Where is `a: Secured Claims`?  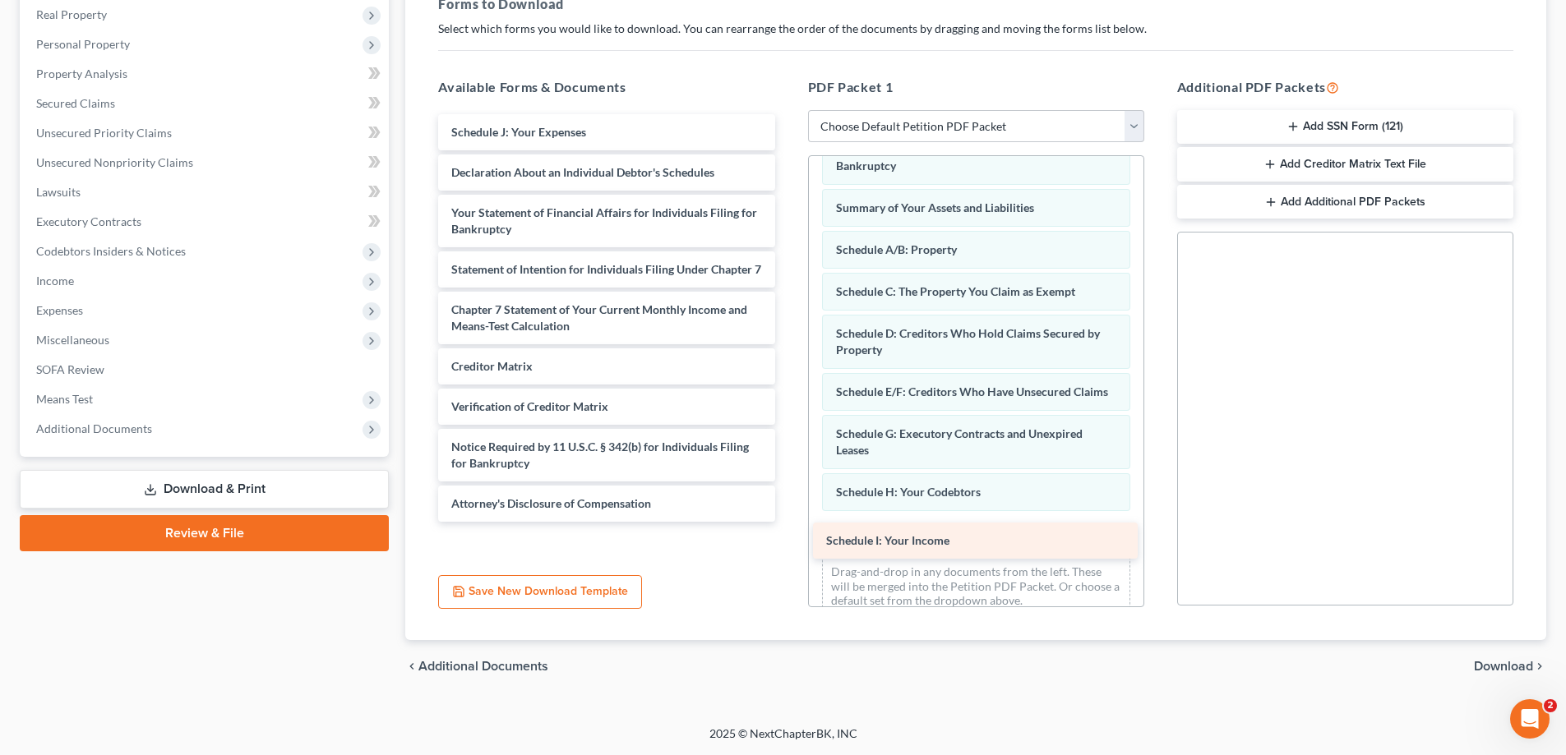 a: Secured Claims is located at coordinates (206, 104).